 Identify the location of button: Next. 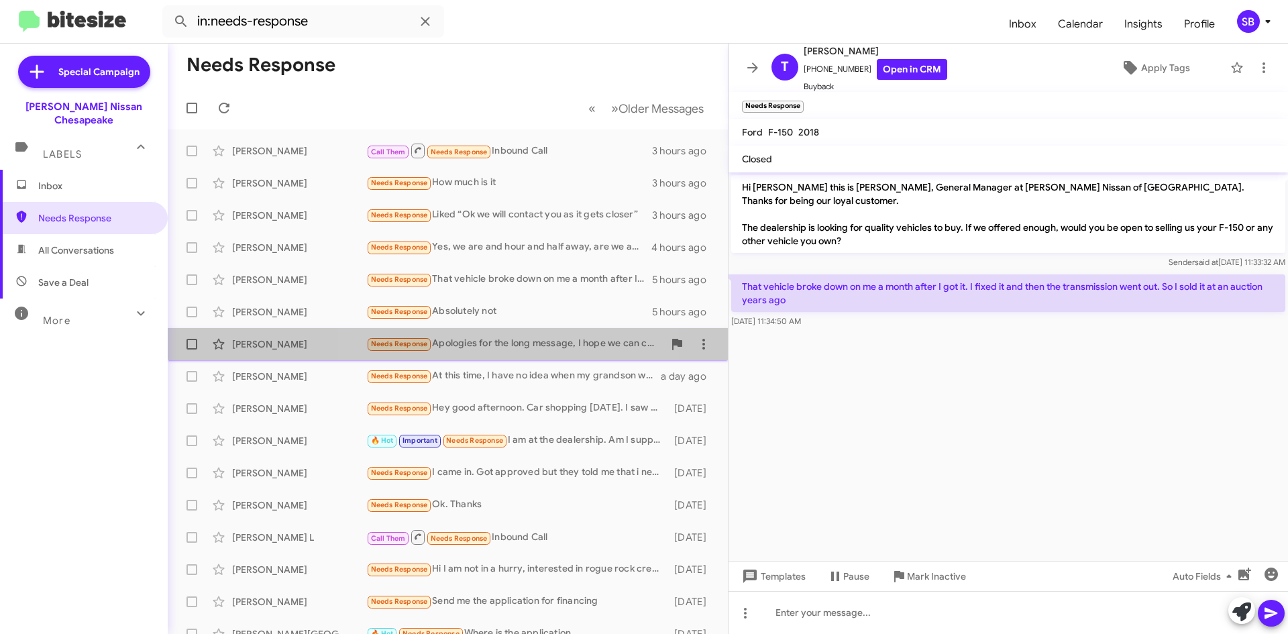
(657, 108).